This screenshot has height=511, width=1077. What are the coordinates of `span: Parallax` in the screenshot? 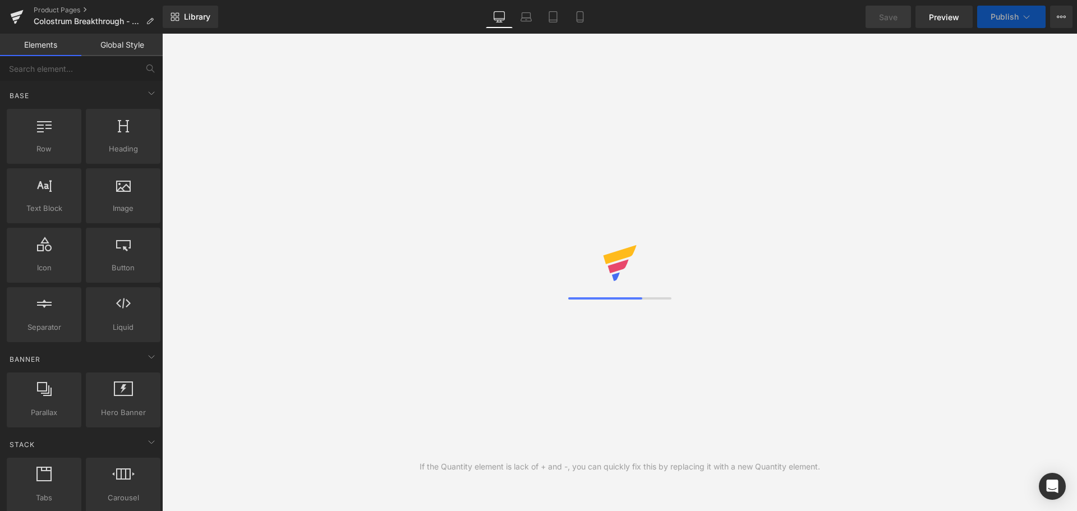 It's located at (44, 412).